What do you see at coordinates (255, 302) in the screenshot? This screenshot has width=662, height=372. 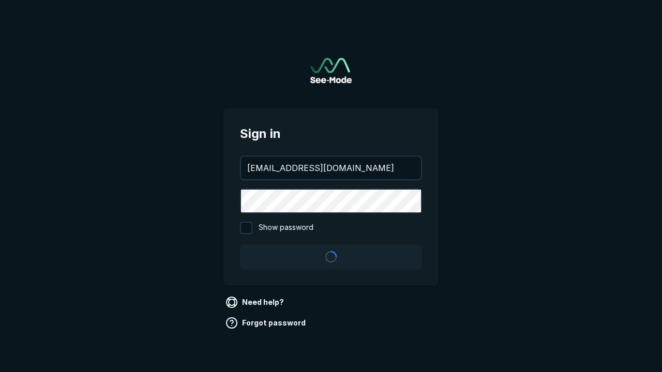 I see `a: Need help?` at bounding box center [255, 302].